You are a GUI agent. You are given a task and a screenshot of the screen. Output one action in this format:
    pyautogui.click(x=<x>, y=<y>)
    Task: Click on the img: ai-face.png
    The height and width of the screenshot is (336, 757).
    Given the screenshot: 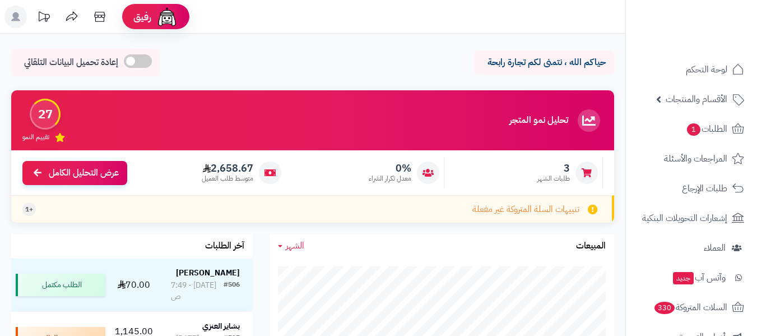 What is the action you would take?
    pyautogui.click(x=167, y=17)
    